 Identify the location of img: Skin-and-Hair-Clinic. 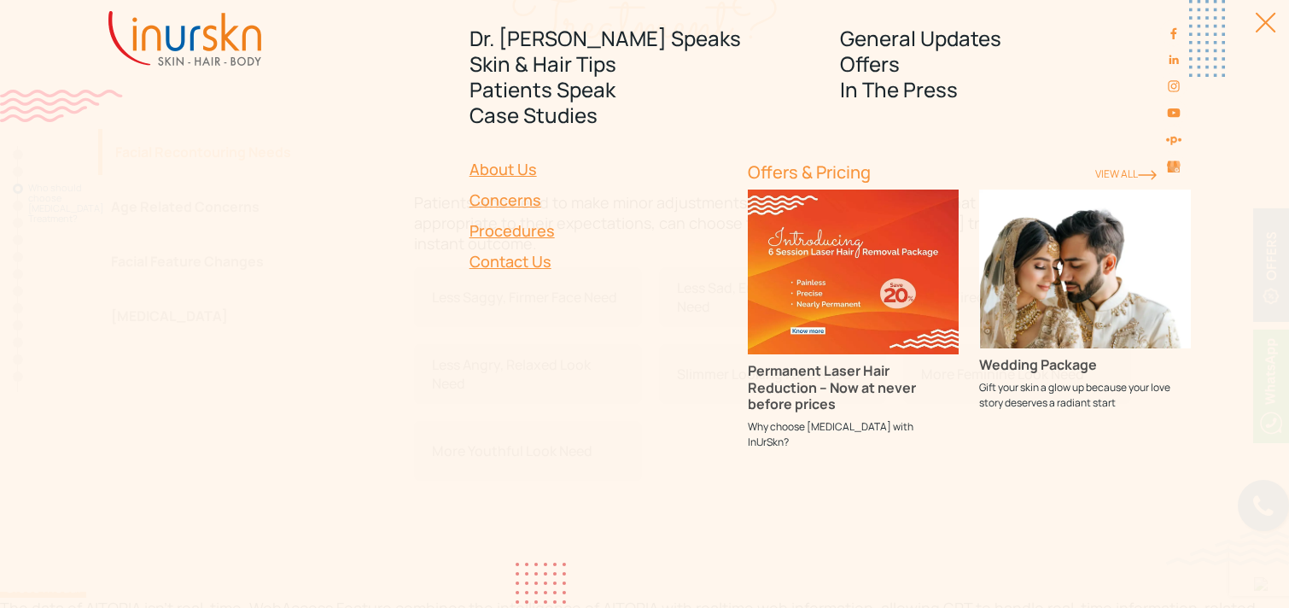
(1174, 167).